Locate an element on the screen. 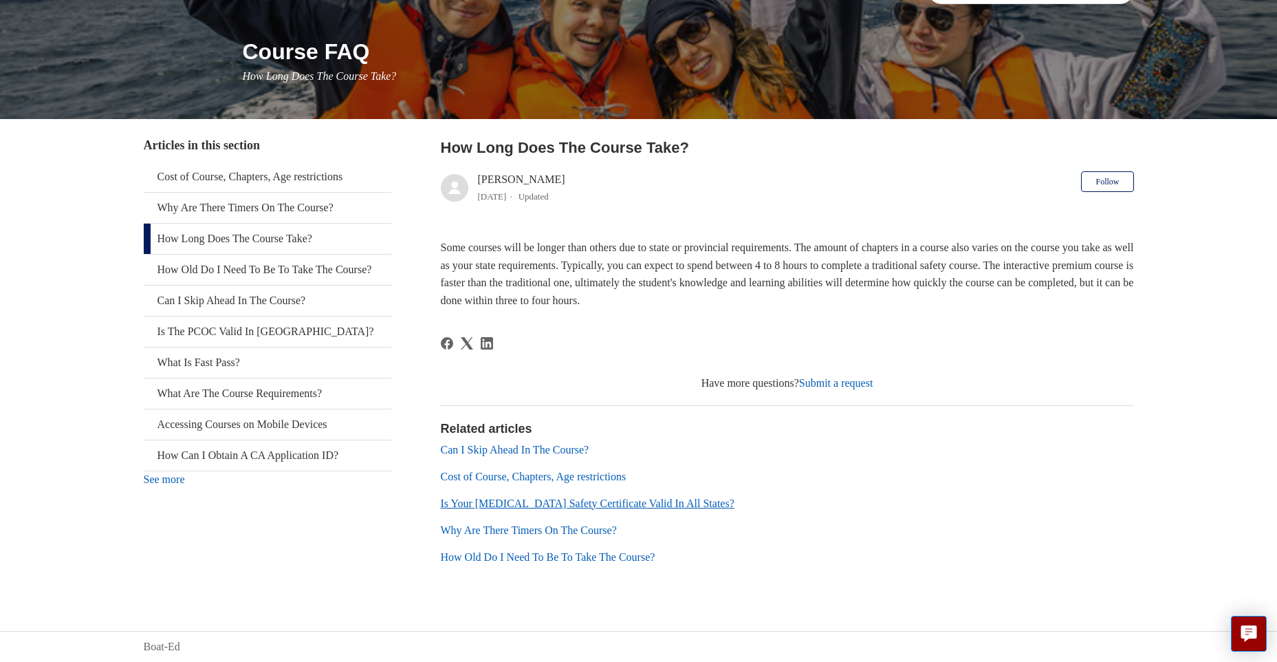 The image size is (1277, 662). span: Articles in this section is located at coordinates (202, 145).